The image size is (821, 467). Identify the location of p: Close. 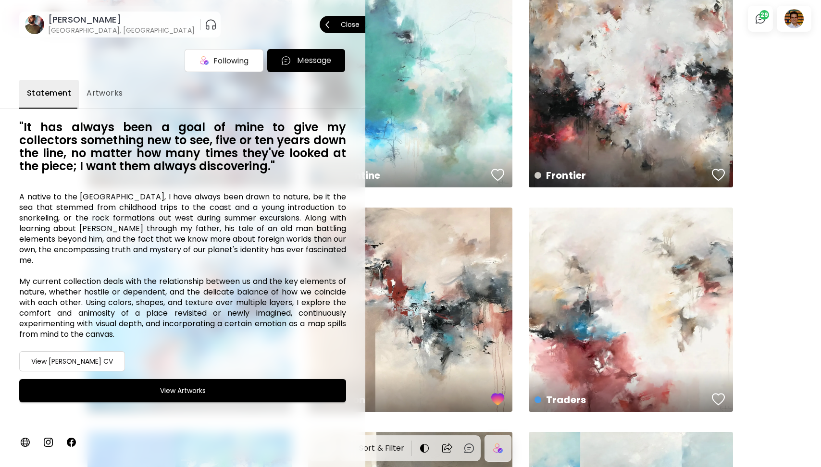
(350, 25).